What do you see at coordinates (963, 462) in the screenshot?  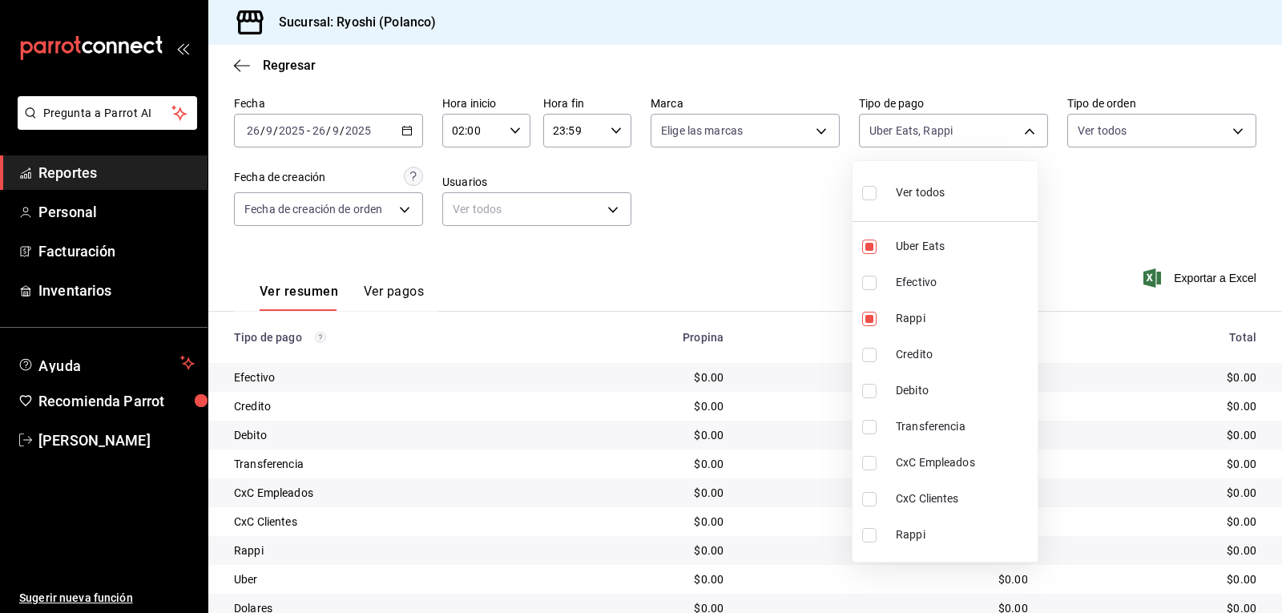 I see `span: CxC Empleados` at bounding box center [963, 462].